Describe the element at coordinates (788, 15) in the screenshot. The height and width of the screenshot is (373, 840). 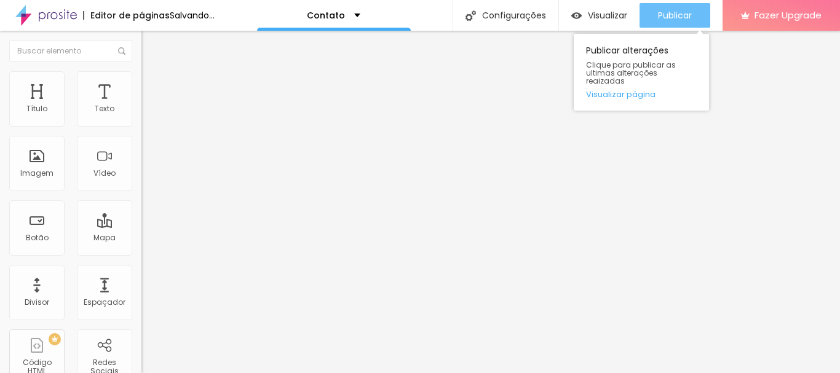
I see `span: Fazer Upgrade` at that location.